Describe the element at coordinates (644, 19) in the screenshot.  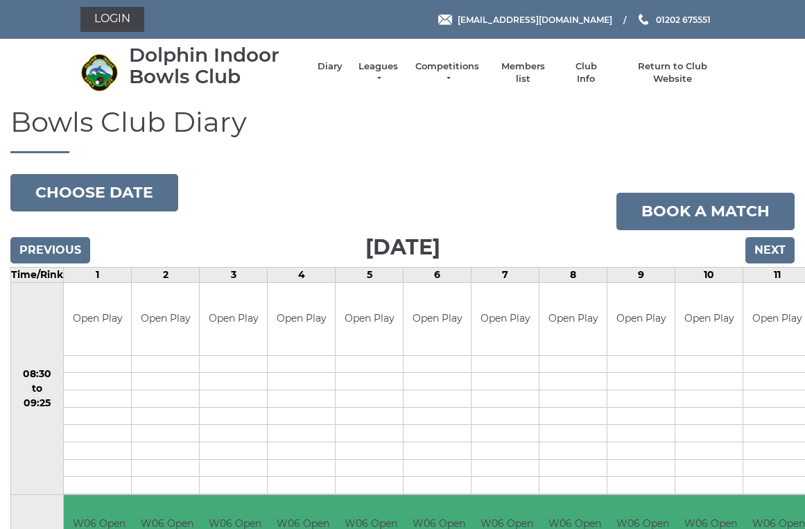
I see `img: Phone us` at that location.